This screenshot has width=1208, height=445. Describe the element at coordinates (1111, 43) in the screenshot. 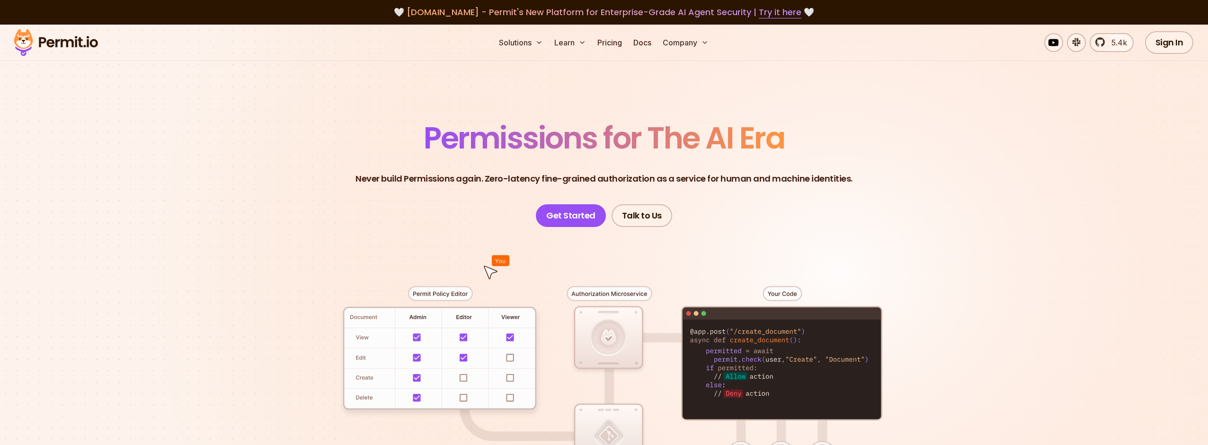

I see `a: 5.4k` at that location.